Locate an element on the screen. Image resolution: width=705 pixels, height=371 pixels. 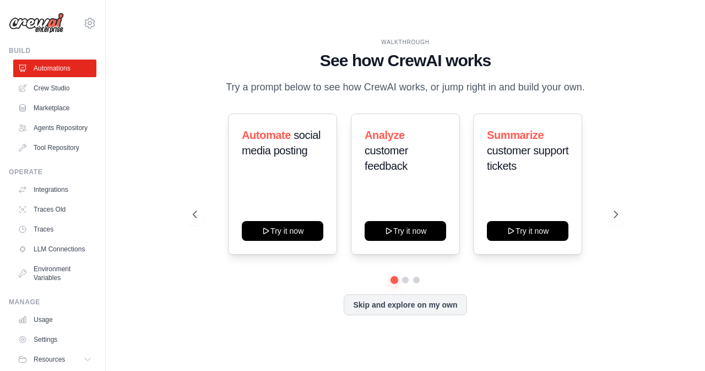
a: Automations is located at coordinates (55, 68).